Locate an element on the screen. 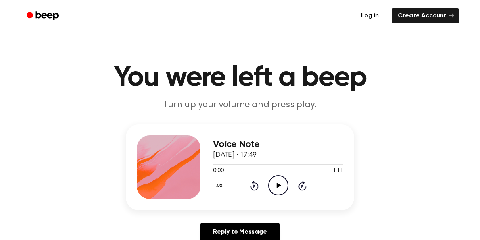 The height and width of the screenshot is (240, 480). button: 1.0x is located at coordinates (219, 185).